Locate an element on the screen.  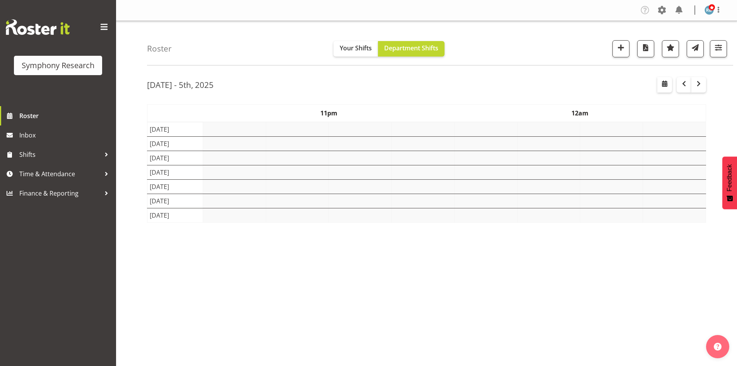
button: Add a new shift is located at coordinates (621, 49).